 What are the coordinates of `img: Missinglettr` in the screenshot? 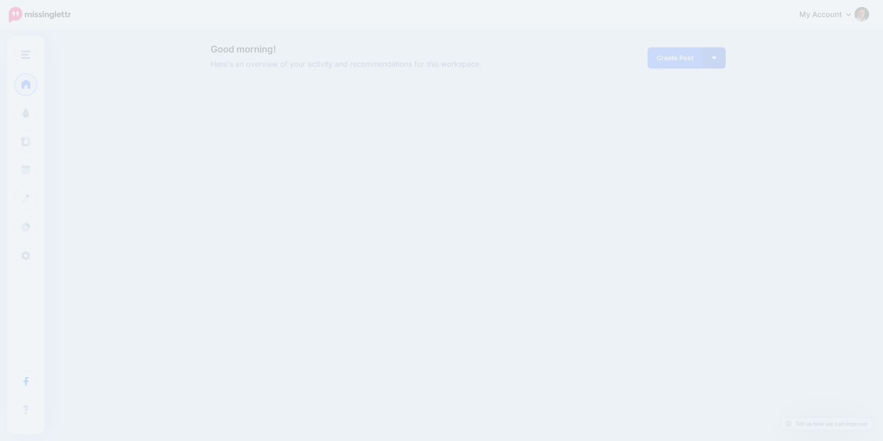 It's located at (40, 15).